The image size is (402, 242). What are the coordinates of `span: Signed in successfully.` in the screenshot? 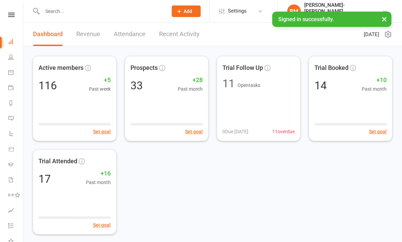 It's located at (306, 19).